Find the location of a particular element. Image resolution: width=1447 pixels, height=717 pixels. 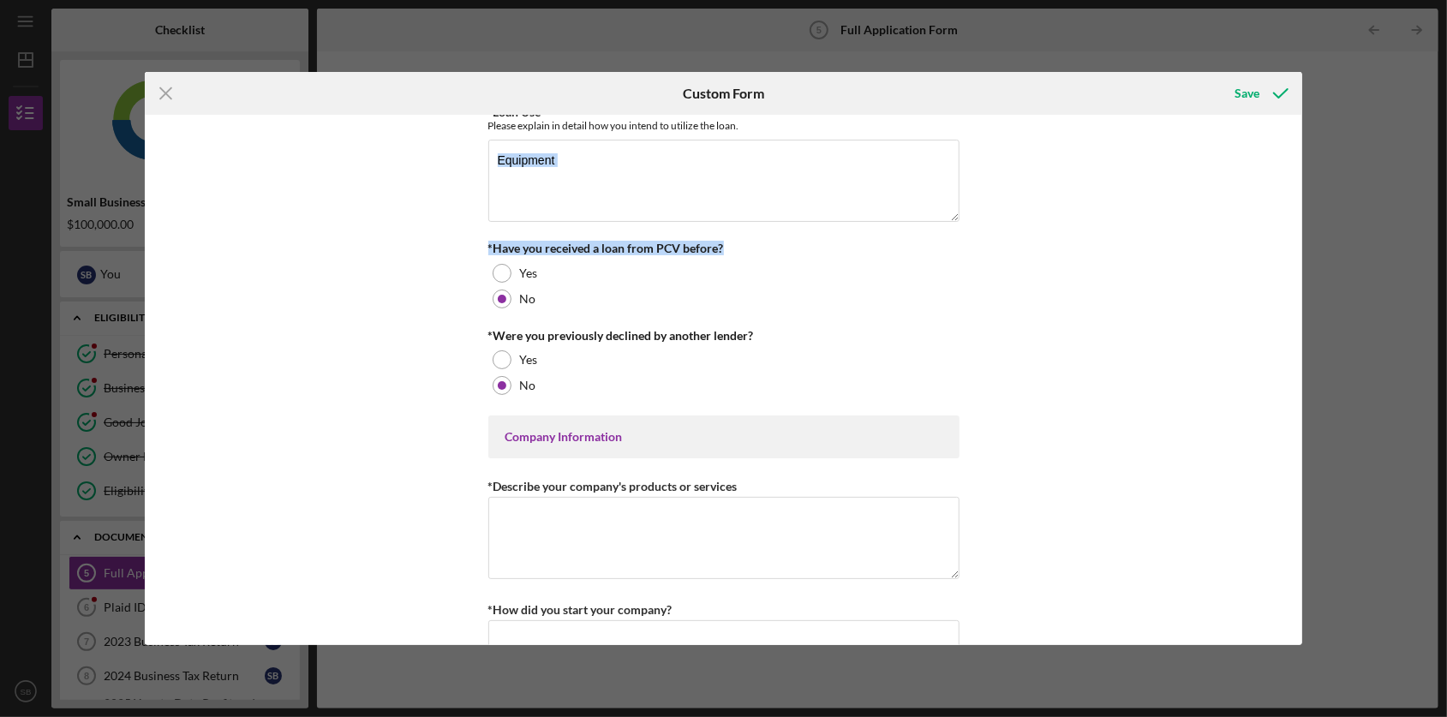

div: Company Information is located at coordinates (724, 437).